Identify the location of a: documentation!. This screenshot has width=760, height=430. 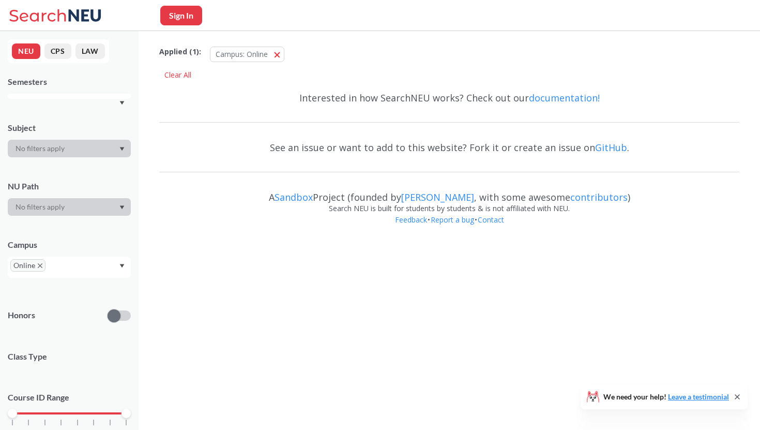
(564, 98).